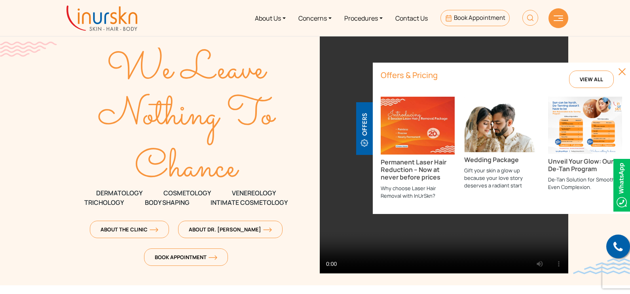 This screenshot has height=294, width=630. What do you see at coordinates (119, 193) in the screenshot?
I see `span: DERMATOLOGY` at bounding box center [119, 193].